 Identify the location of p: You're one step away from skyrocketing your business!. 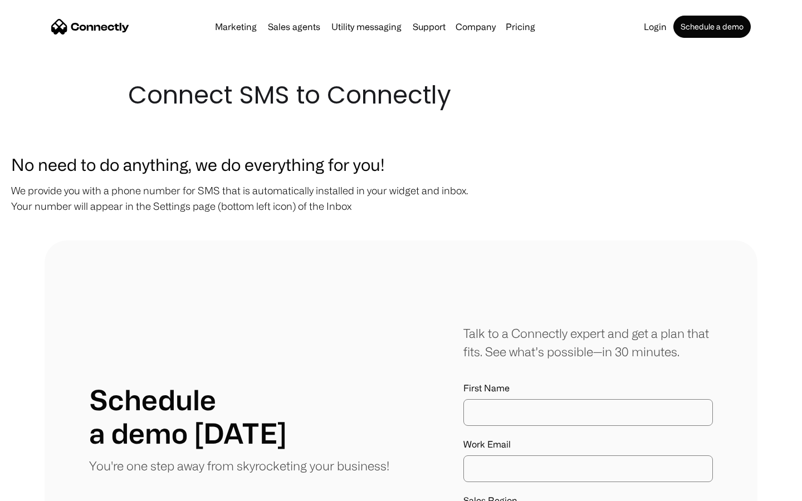
(239, 466).